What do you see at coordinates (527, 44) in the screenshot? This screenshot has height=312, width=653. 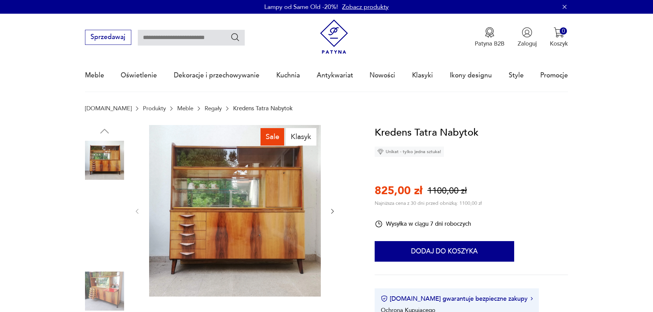 I see `p: Zaloguj` at bounding box center [527, 44].